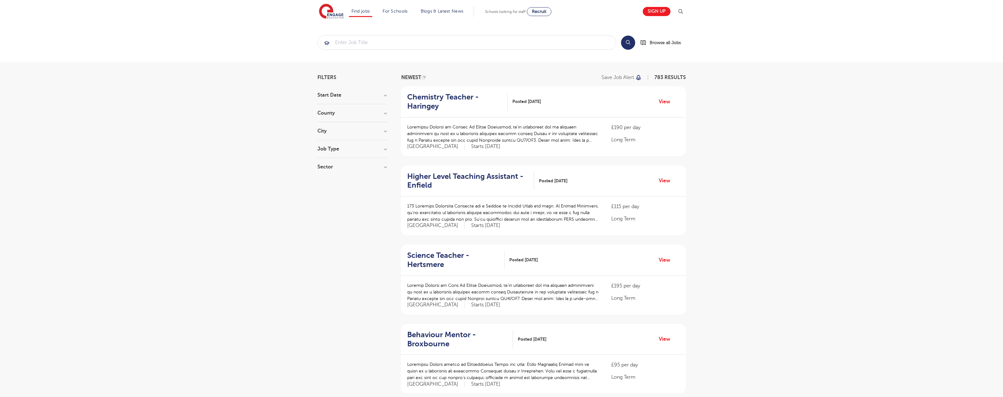 Image resolution: width=1003 pixels, height=397 pixels. I want to click on p: £95 per day, so click(645, 365).